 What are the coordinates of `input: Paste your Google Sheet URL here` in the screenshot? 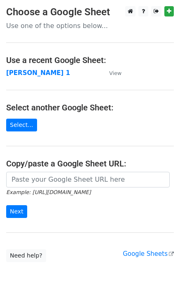 It's located at (88, 180).